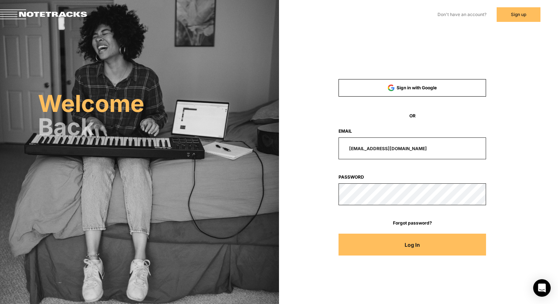 Image resolution: width=558 pixels, height=304 pixels. Describe the element at coordinates (158, 127) in the screenshot. I see `h2: Back` at that location.